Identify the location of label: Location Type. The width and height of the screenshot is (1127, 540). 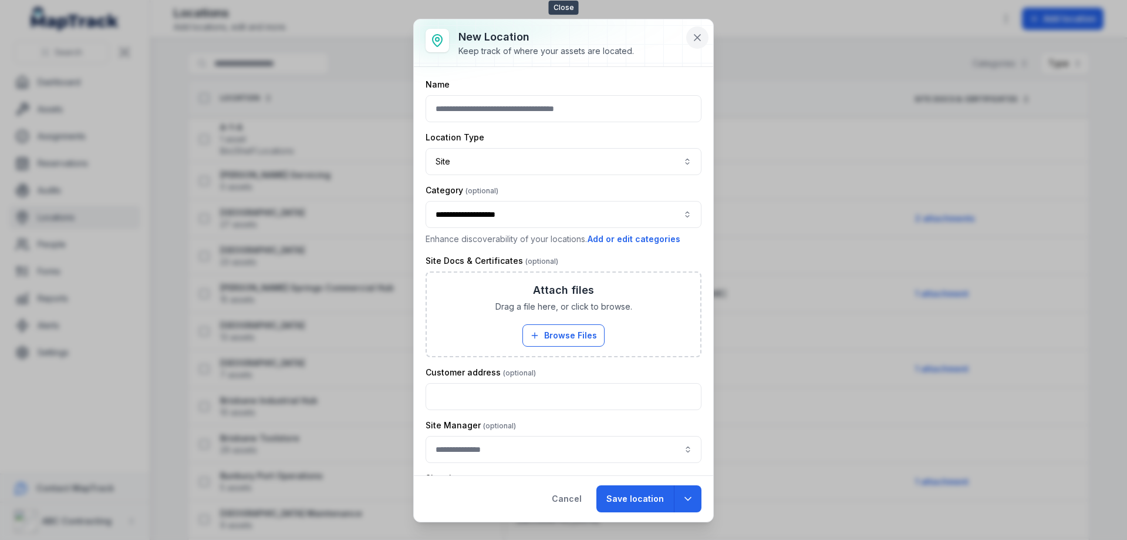
(455, 137).